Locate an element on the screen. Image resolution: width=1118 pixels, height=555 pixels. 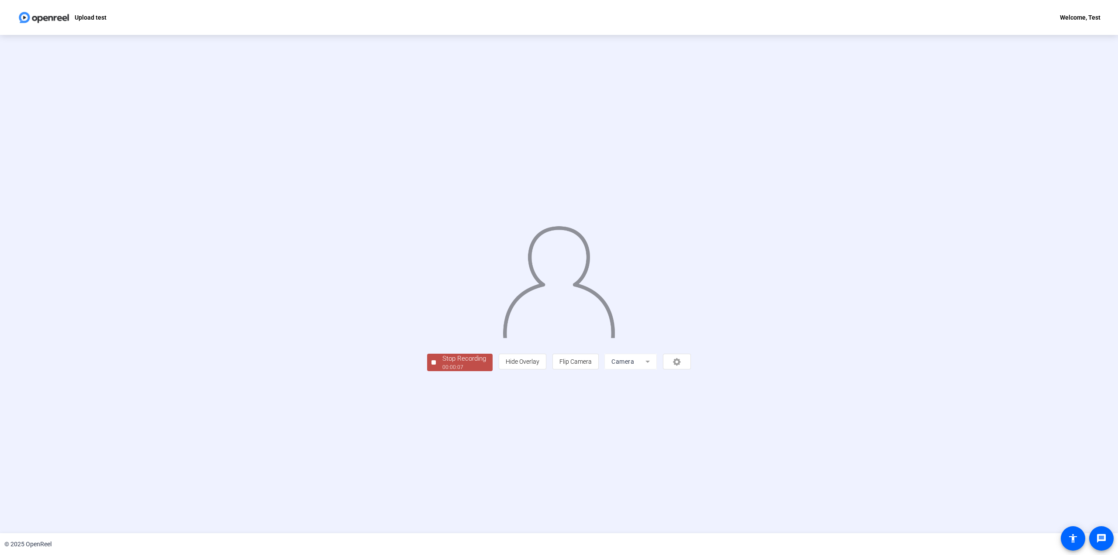
div: Welcome, Test is located at coordinates (1080, 17).